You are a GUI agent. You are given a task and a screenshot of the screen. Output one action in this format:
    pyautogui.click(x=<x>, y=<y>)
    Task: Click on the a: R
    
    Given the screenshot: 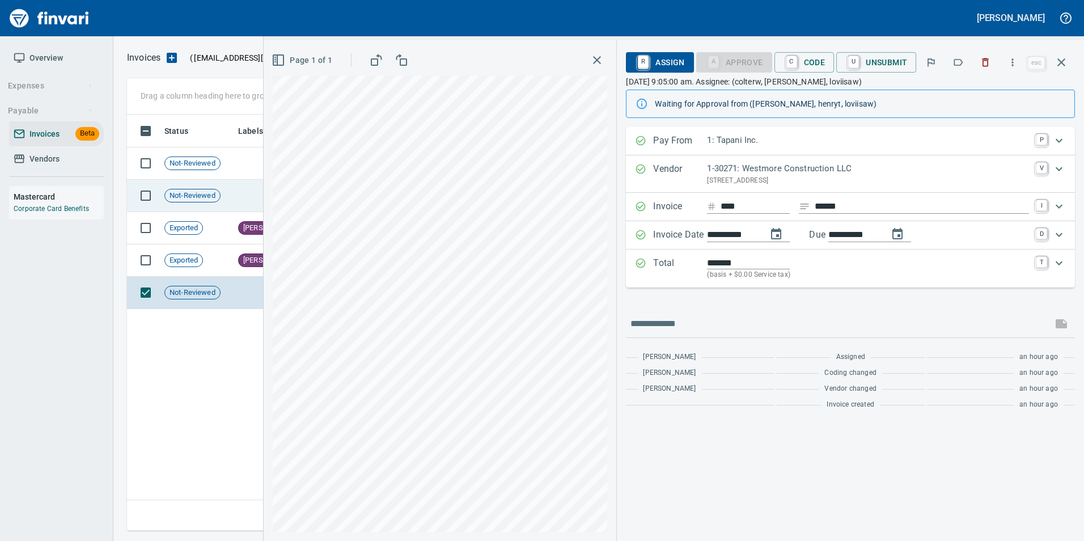 What is the action you would take?
    pyautogui.click(x=643, y=62)
    